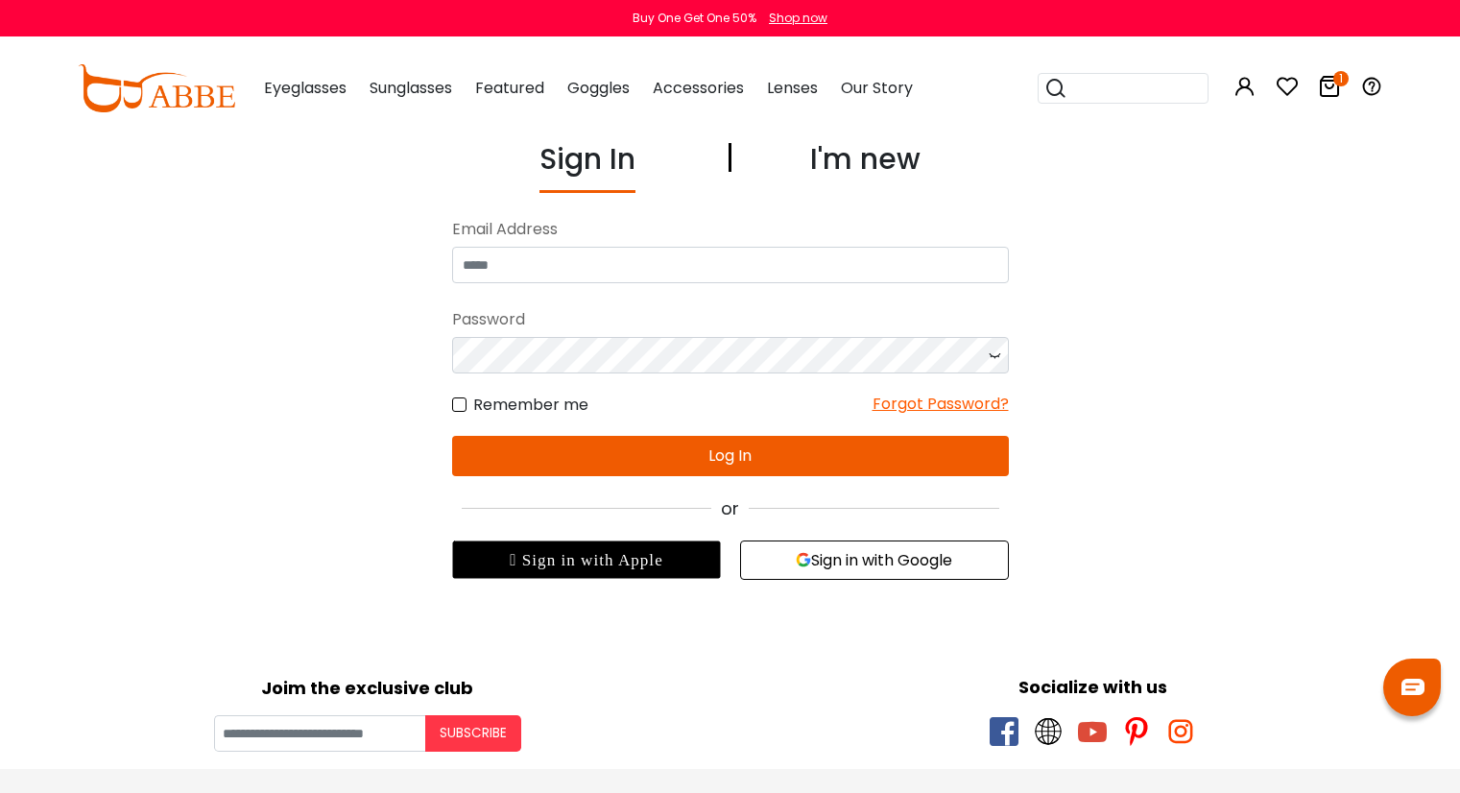 The width and height of the screenshot is (1460, 793). Describe the element at coordinates (875, 560) in the screenshot. I see `button: Sign in with Google` at that location.